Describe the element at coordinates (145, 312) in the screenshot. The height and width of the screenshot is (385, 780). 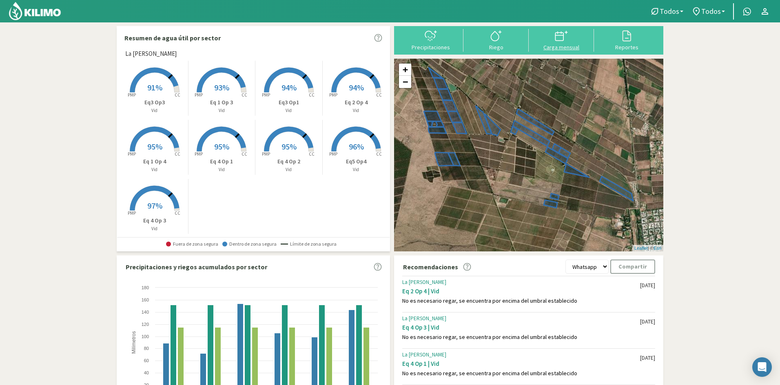
I see `text: 140` at that location.